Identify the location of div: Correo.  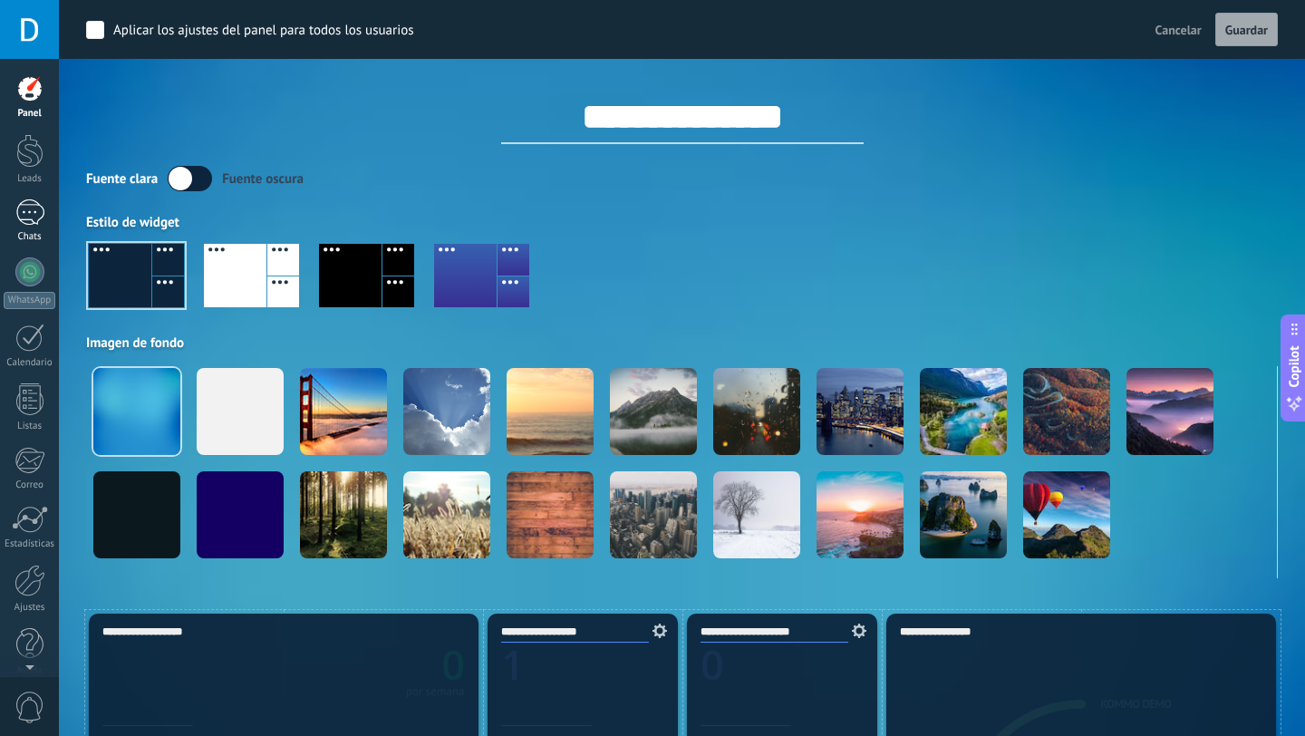
(30, 485).